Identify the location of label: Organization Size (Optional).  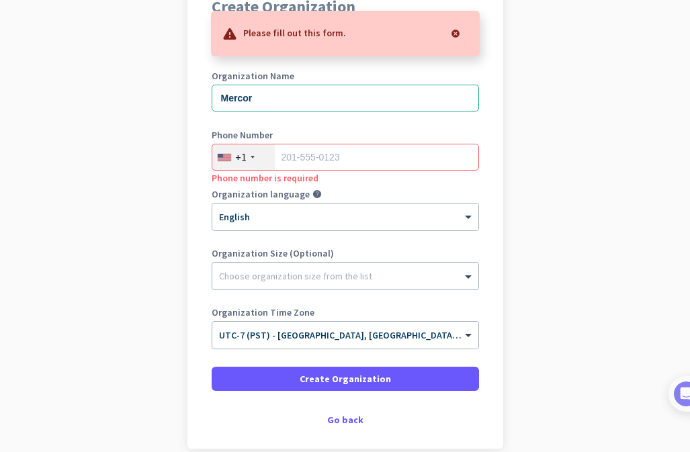
(345, 253).